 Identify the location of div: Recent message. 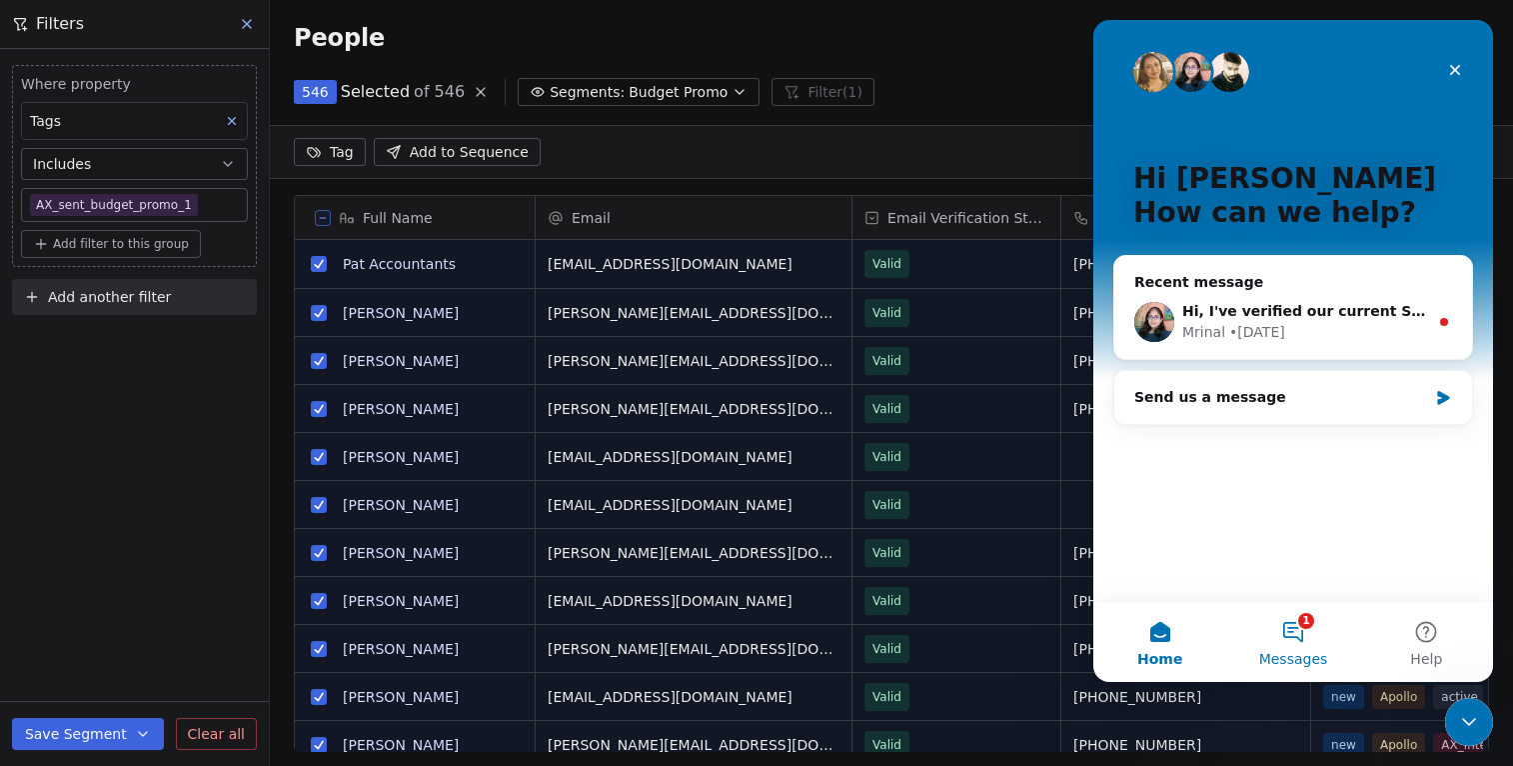
(200, 262).